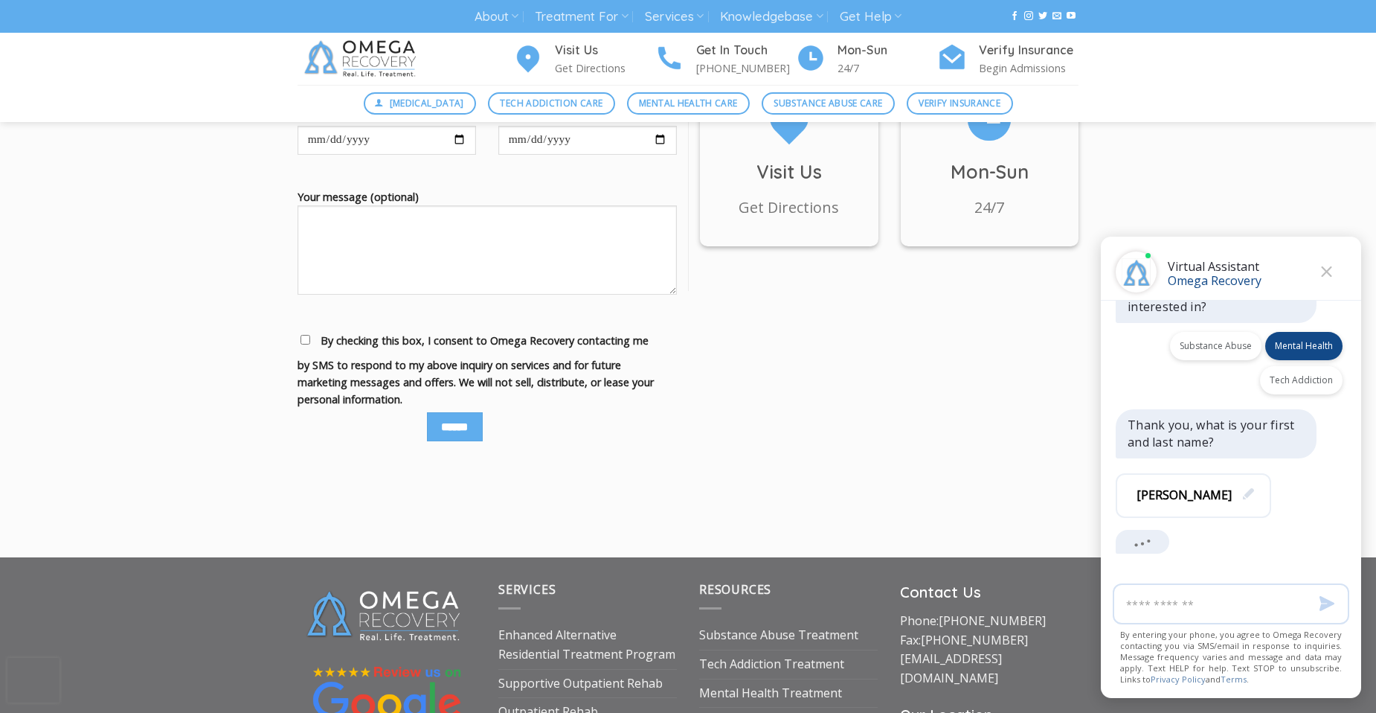 This screenshot has width=1376, height=713. Describe the element at coordinates (960, 103) in the screenshot. I see `span: Verify Insurance` at that location.